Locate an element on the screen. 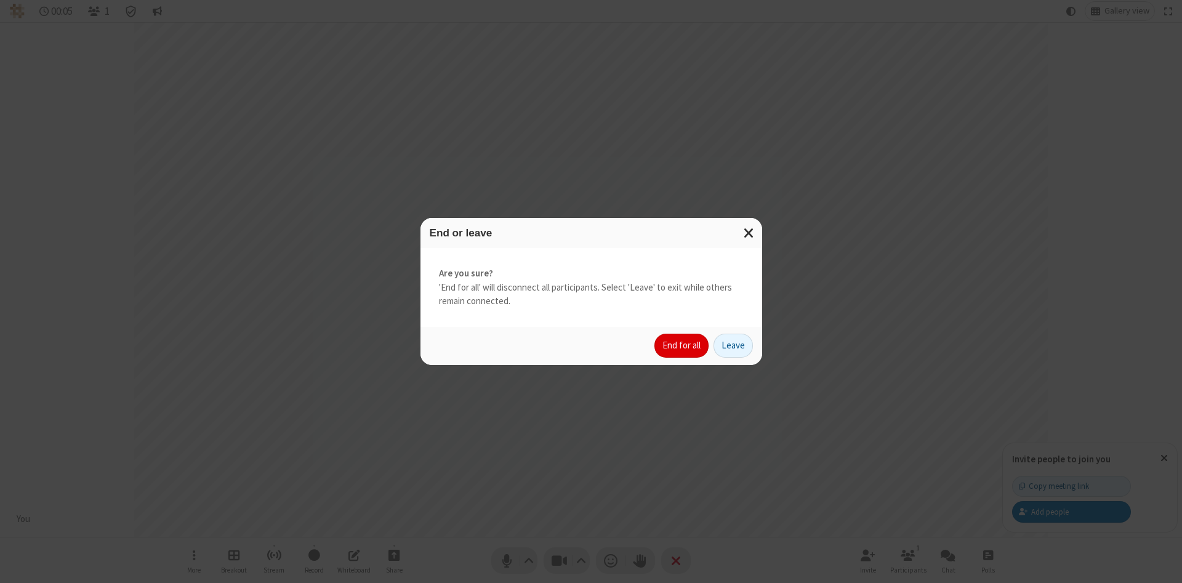  h3: End or leave is located at coordinates (591, 233).